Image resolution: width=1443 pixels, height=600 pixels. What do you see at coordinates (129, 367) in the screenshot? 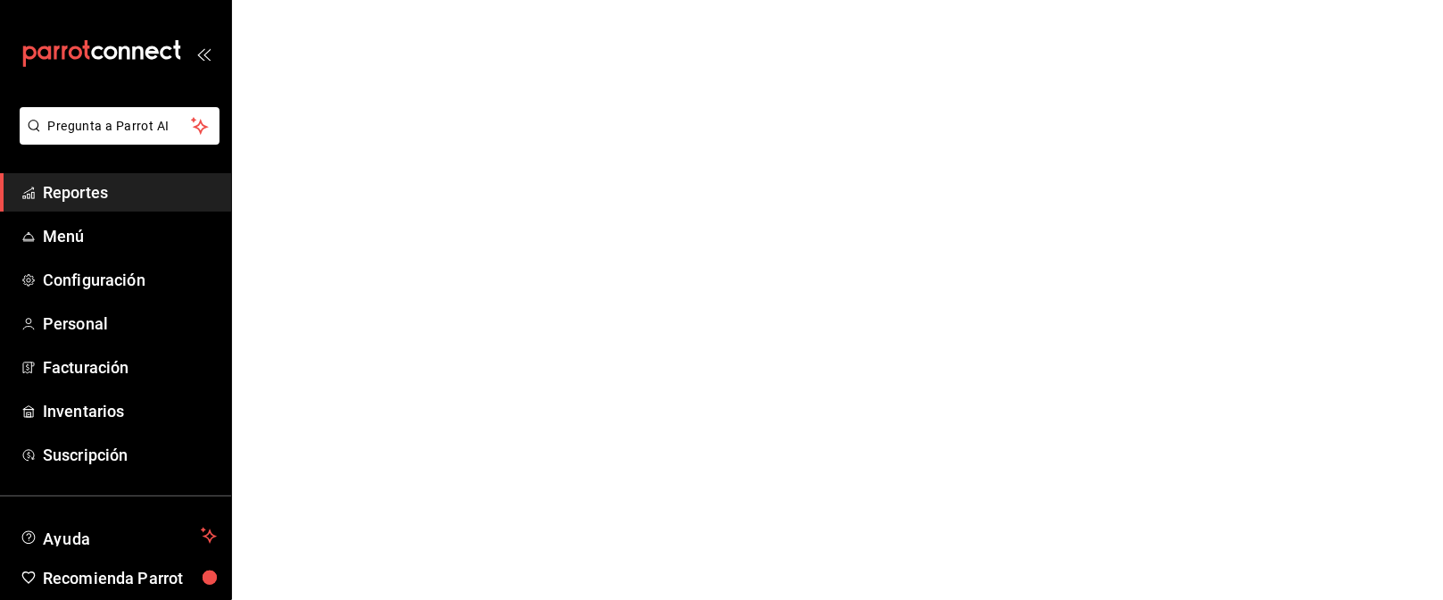
I see `span: Facturación` at bounding box center [129, 367].